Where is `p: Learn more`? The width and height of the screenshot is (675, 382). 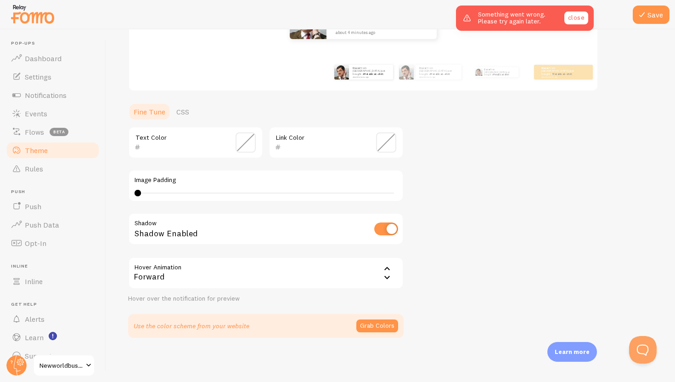 p: Learn more is located at coordinates (572, 351).